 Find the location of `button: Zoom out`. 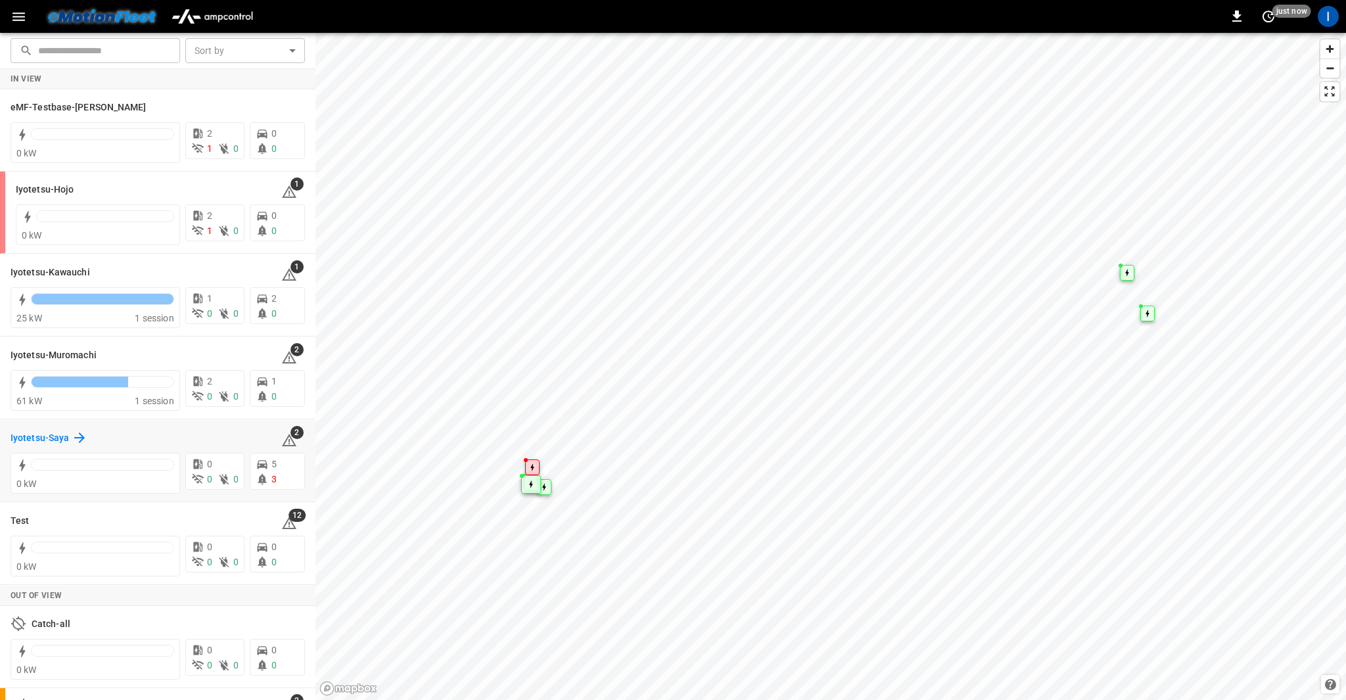

button: Zoom out is located at coordinates (1330, 68).